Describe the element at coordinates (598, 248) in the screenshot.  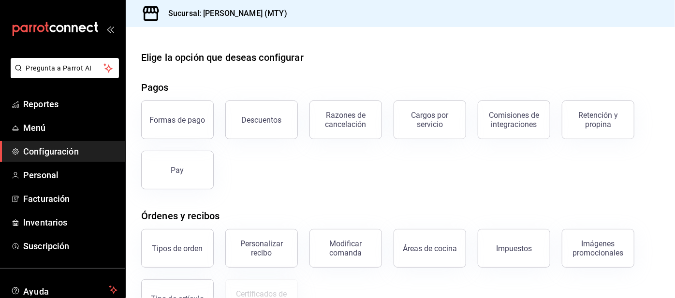
I see `button: Imágenes promocionales` at that location.